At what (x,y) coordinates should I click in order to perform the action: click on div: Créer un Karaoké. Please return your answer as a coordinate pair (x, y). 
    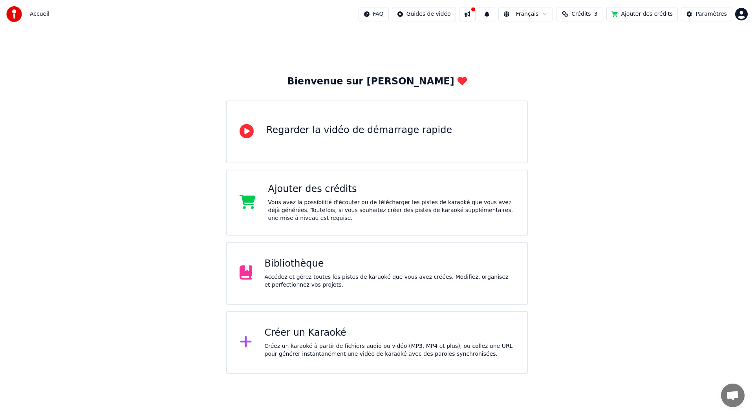
    Looking at the image, I should click on (389, 333).